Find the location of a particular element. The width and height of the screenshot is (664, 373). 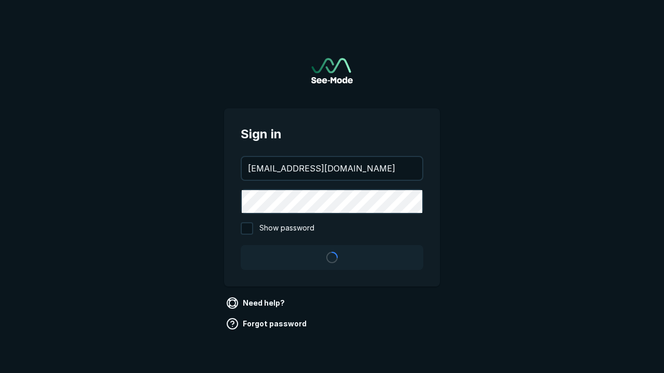

span: Show password is located at coordinates (287, 229).